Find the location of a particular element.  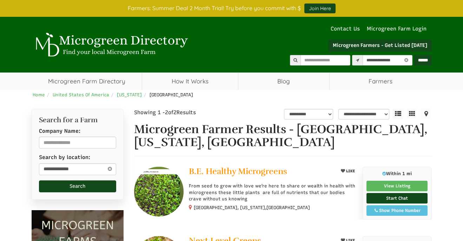

select: sortbox-1 is located at coordinates (363, 114).